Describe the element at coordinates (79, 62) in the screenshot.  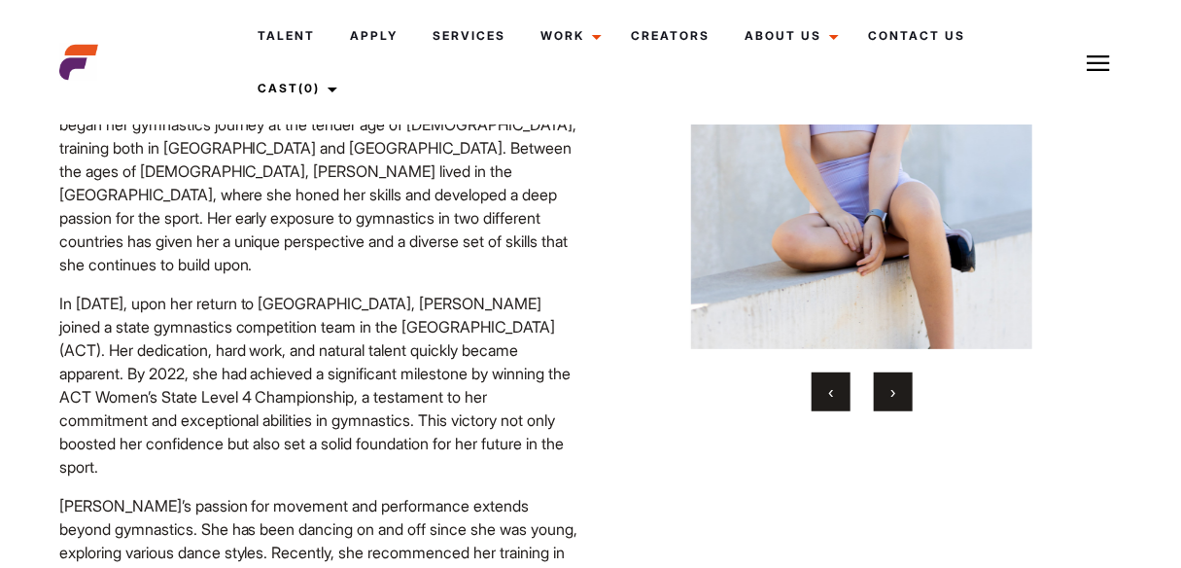
I see `img: cropped-aefm-brand-fav-22-square.png` at that location.